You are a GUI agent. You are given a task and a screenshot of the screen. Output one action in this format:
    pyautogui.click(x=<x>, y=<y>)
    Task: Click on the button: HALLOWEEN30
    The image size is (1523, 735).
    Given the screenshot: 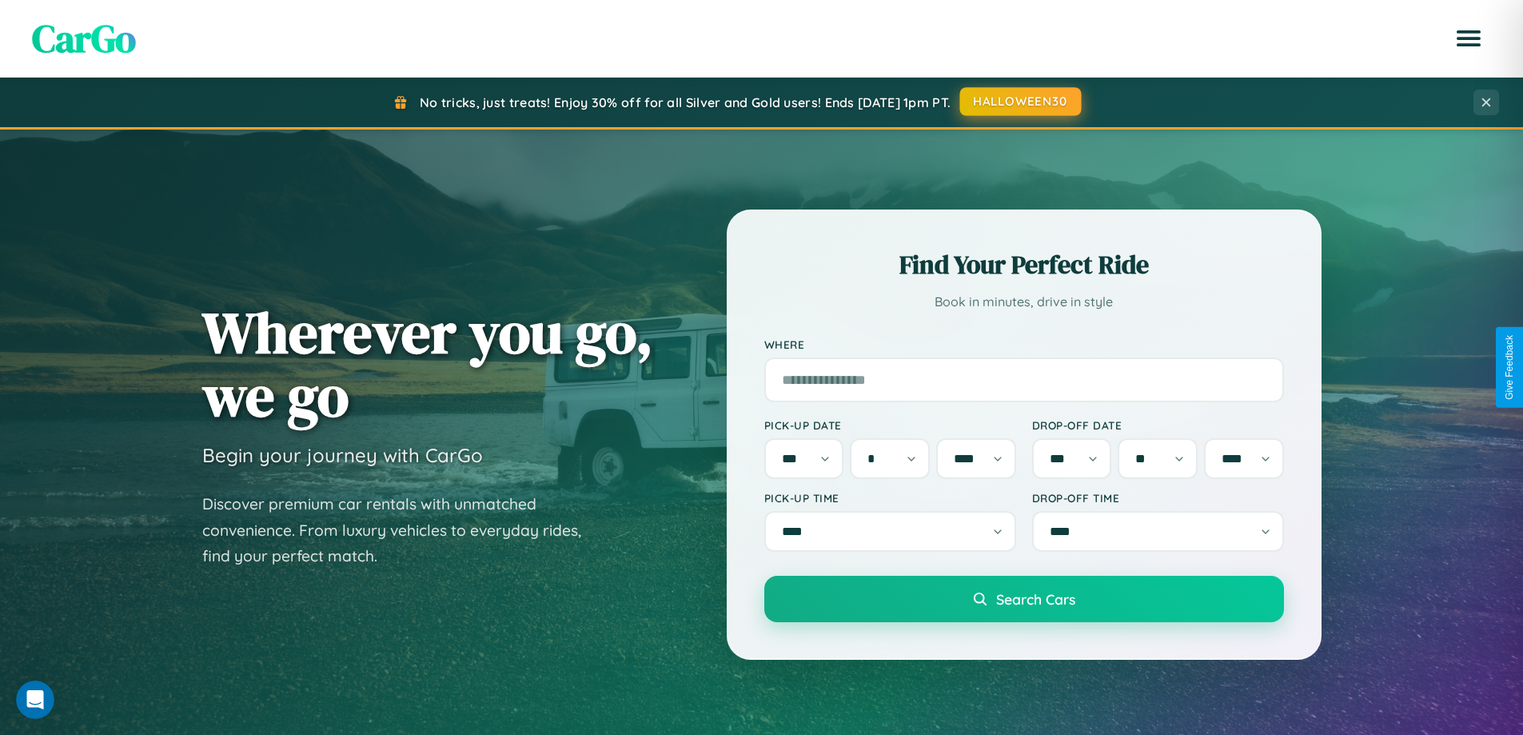 What is the action you would take?
    pyautogui.click(x=1021, y=102)
    